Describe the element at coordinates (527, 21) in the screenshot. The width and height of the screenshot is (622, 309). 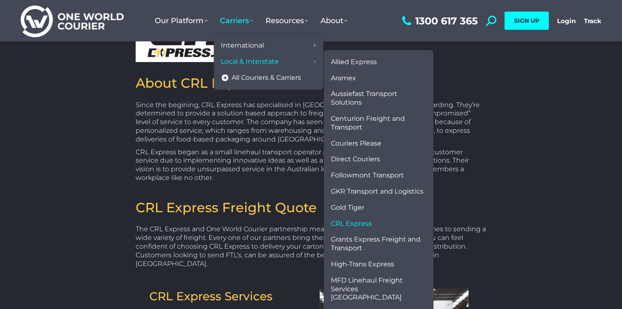
I see `span: SIGN UP` at that location.